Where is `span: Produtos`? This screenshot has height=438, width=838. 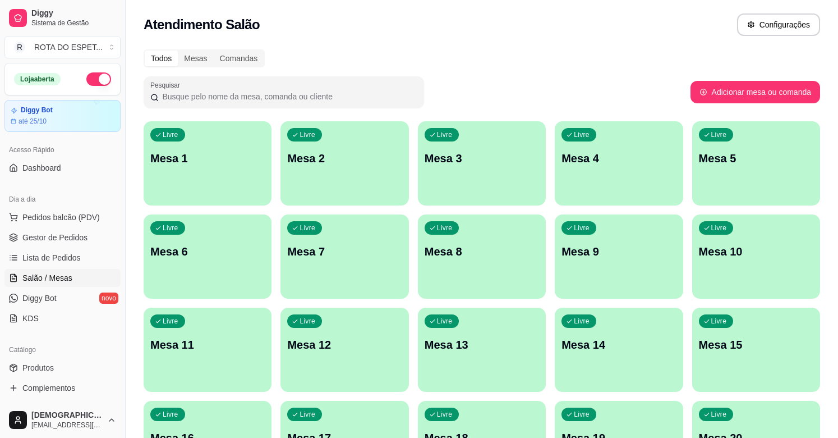 span: Produtos is located at coordinates (38, 367).